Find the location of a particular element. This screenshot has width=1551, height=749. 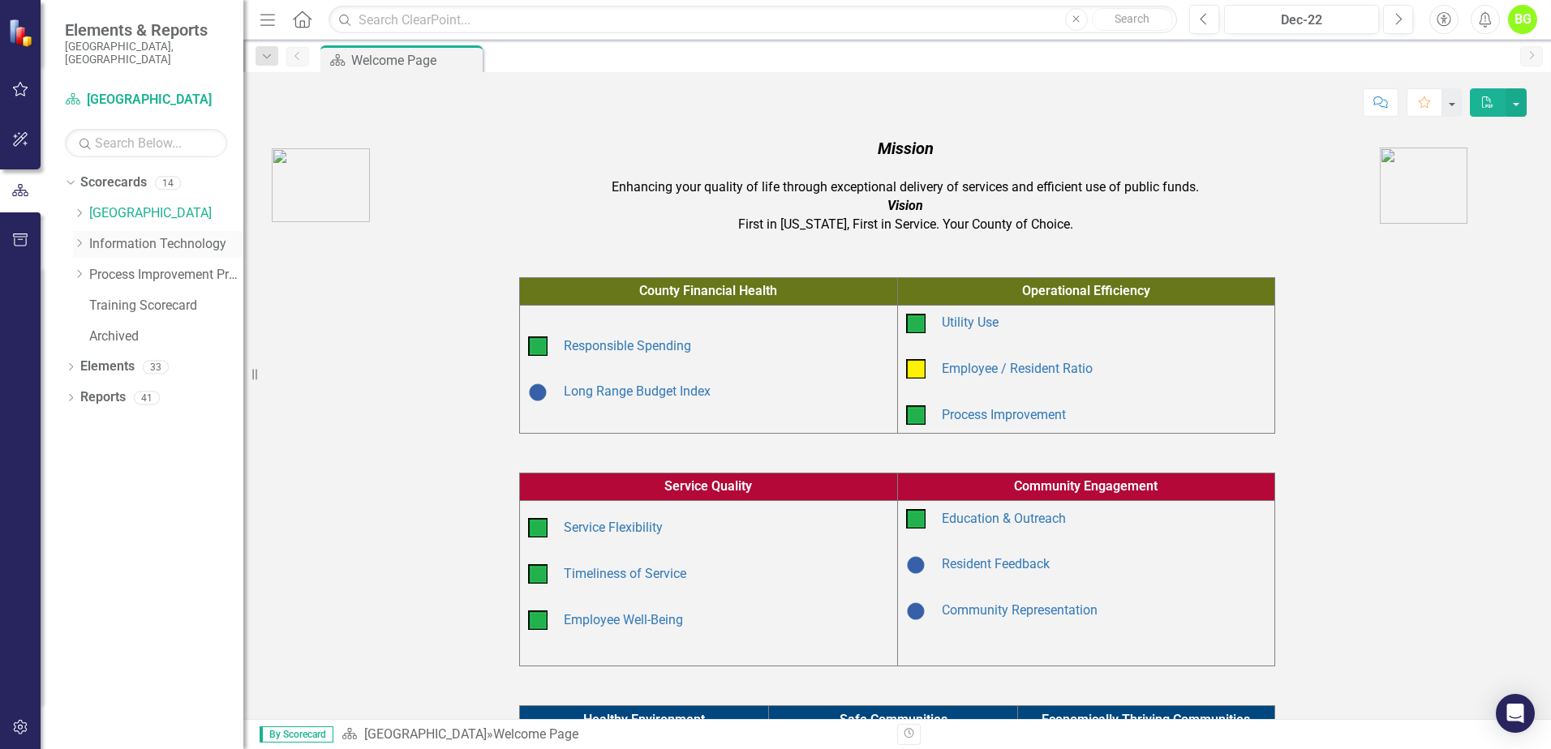

a: Scorecards is located at coordinates (114, 182).